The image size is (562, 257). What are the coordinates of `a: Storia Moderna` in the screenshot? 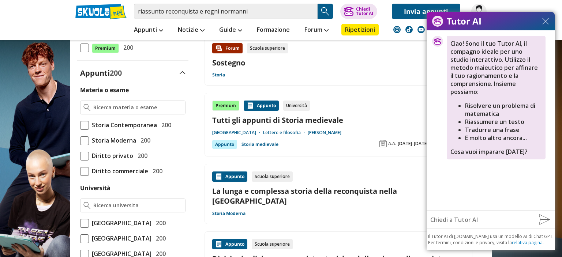 It's located at (229, 214).